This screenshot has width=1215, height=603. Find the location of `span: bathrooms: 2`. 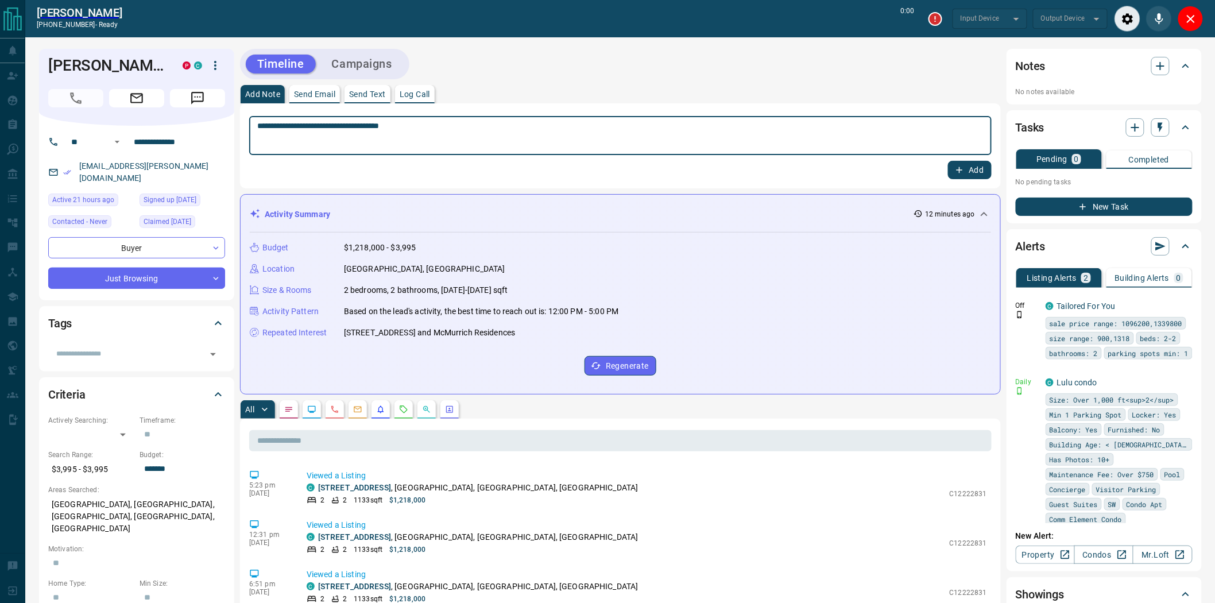

span: bathrooms: 2 is located at coordinates (1074, 353).